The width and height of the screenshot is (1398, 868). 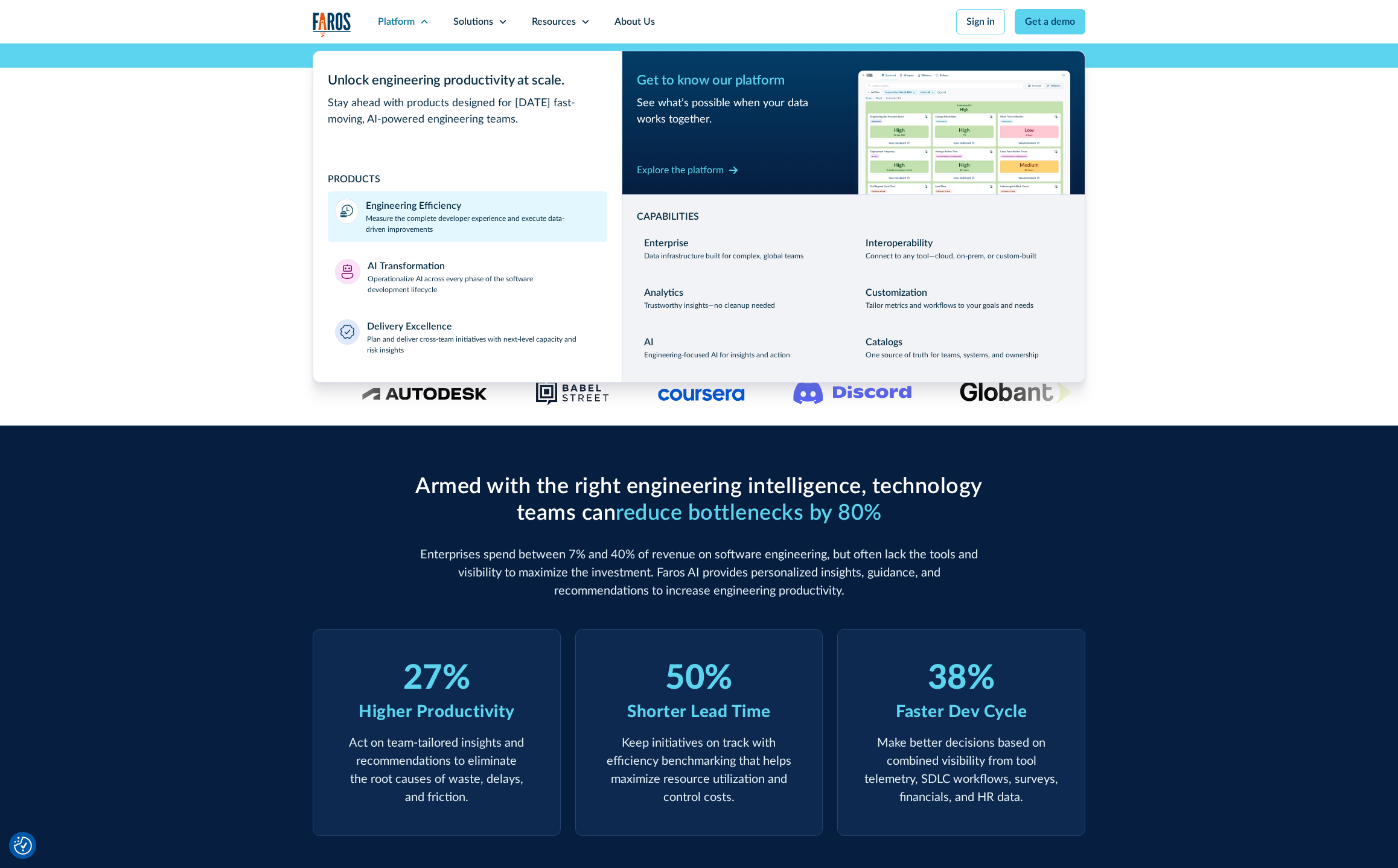 What do you see at coordinates (436, 770) in the screenshot?
I see `p: Act on team-tailored insights and recommendations to eliminate the root causes of waste, delays, ...` at bounding box center [436, 770].